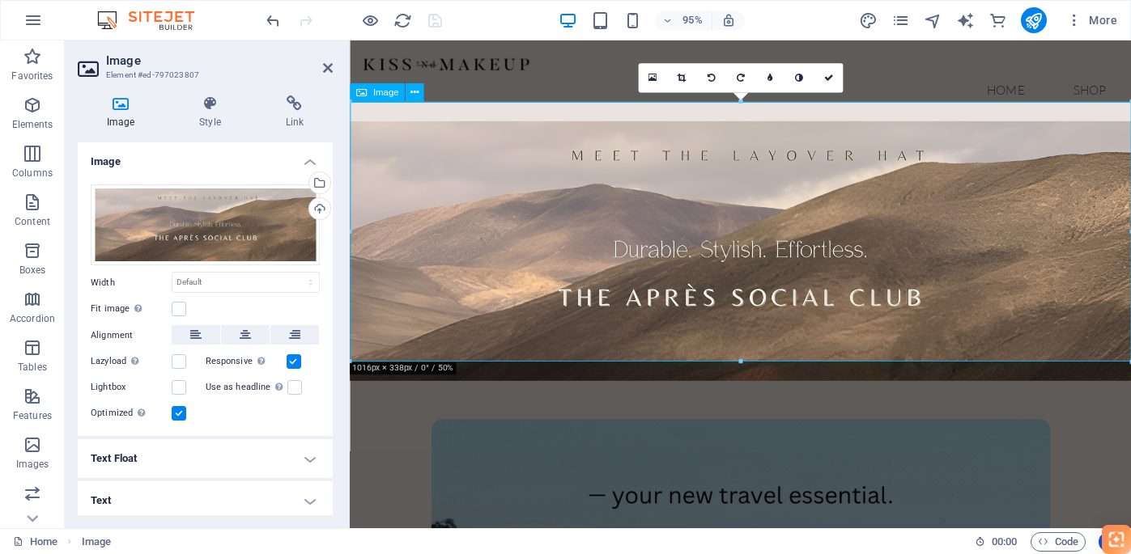 The width and height of the screenshot is (1131, 554). What do you see at coordinates (965, 20) in the screenshot?
I see `i: AI Writer` at bounding box center [965, 20].